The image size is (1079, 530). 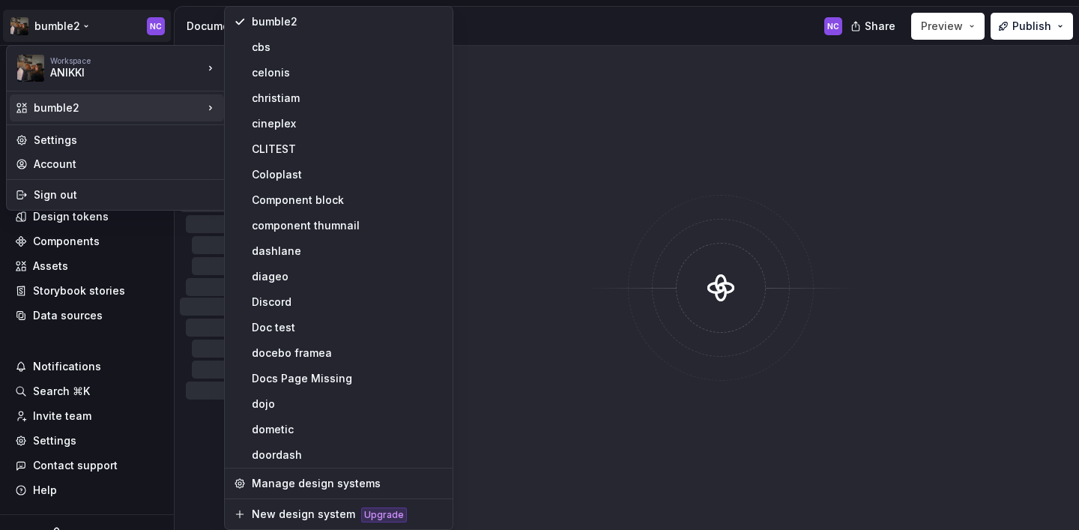 I want to click on div: Settings, so click(x=126, y=140).